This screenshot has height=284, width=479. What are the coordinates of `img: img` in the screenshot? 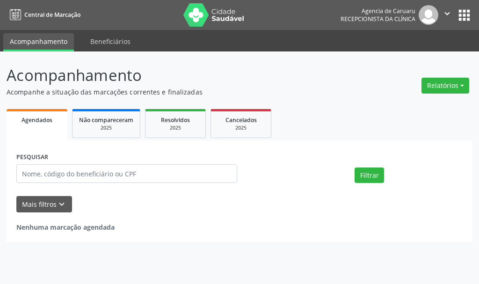 It's located at (428, 15).